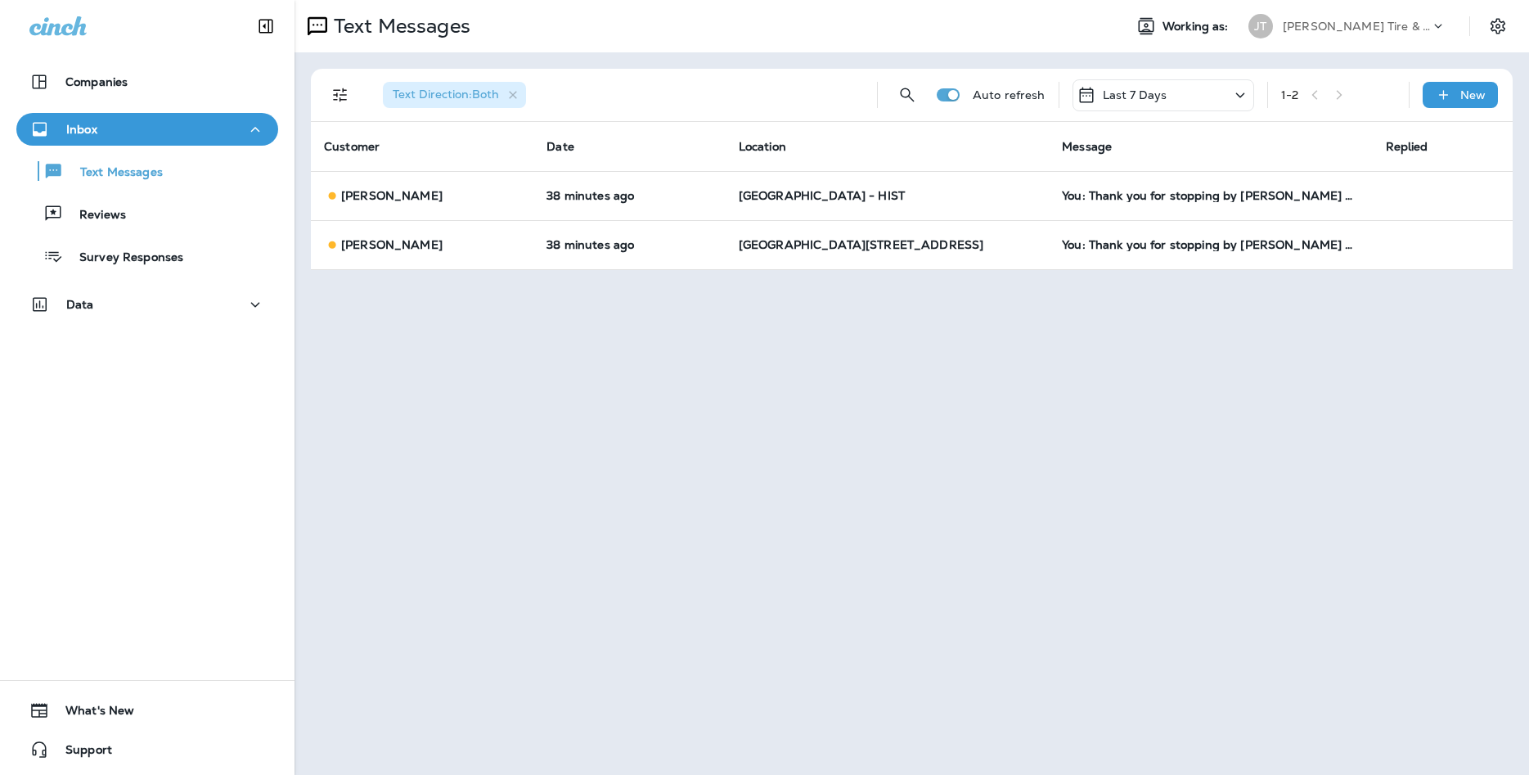 The image size is (1529, 775). Describe the element at coordinates (1086, 146) in the screenshot. I see `span: Message` at that location.